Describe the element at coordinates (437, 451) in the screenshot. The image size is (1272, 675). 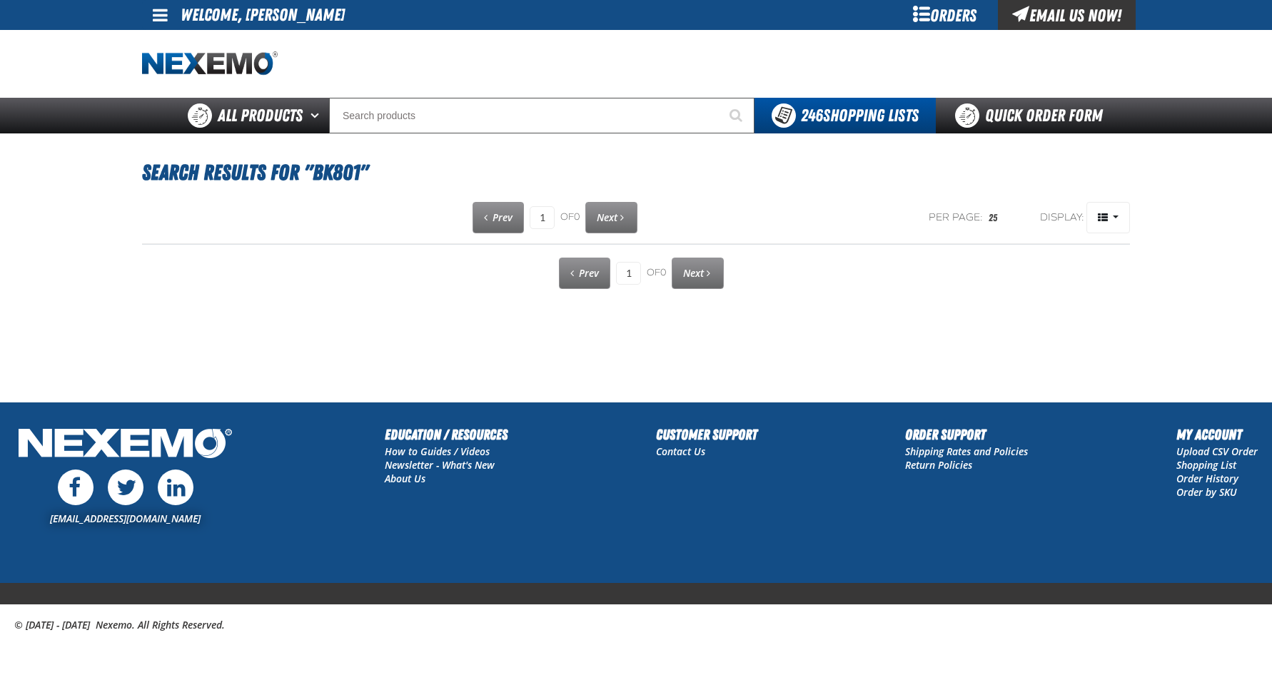
I see `a: How to Guides / Videos` at that location.